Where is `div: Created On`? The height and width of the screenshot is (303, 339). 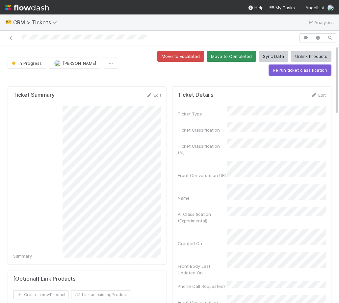 div: Created On is located at coordinates (203, 244).